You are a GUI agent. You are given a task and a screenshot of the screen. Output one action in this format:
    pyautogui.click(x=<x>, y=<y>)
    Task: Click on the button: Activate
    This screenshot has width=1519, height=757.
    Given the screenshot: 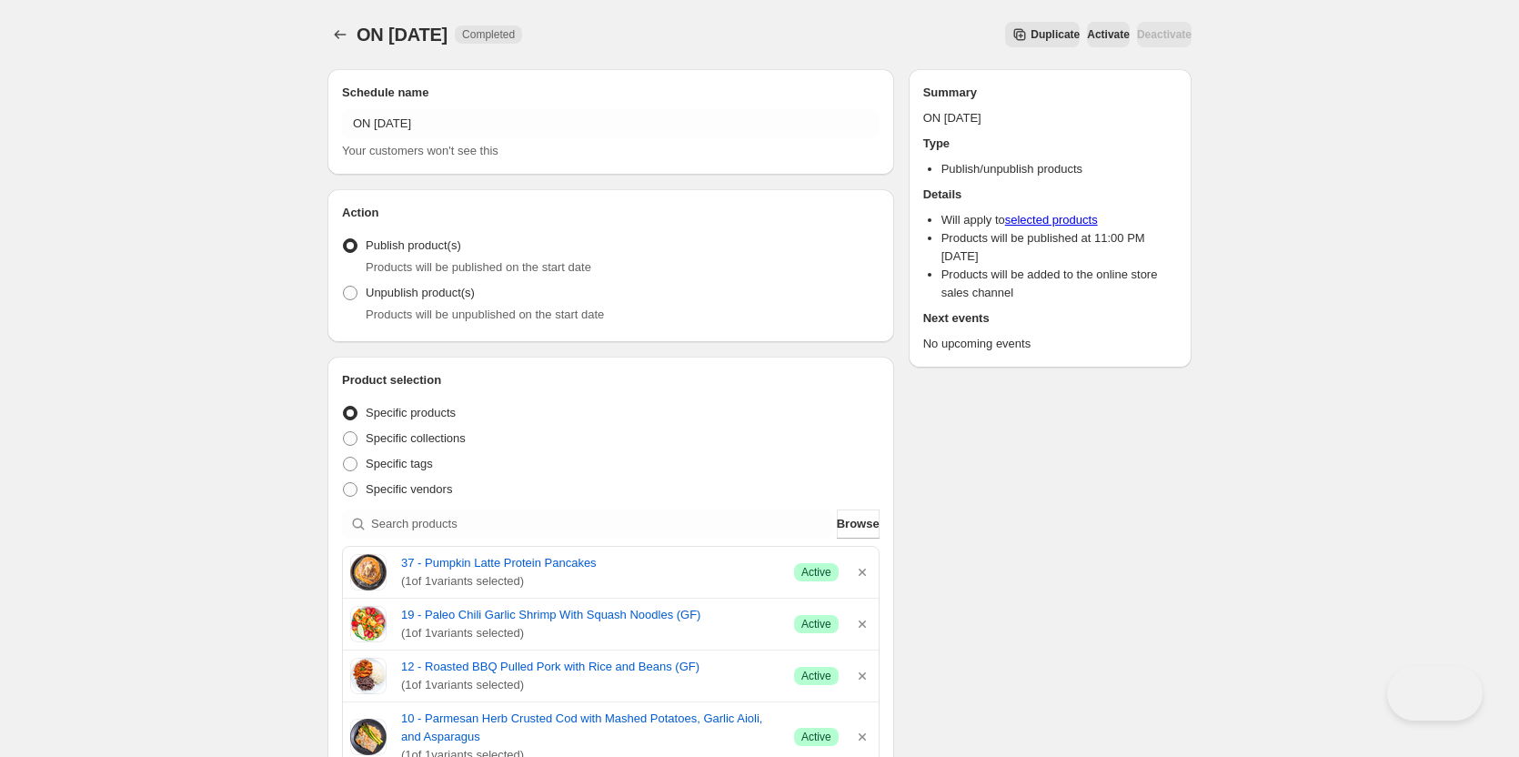 What is the action you would take?
    pyautogui.click(x=1108, y=35)
    